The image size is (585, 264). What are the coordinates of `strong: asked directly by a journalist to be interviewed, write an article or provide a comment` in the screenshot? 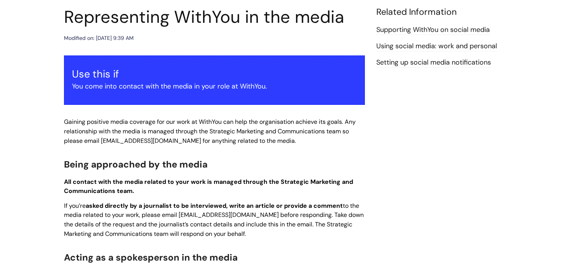 It's located at (214, 206).